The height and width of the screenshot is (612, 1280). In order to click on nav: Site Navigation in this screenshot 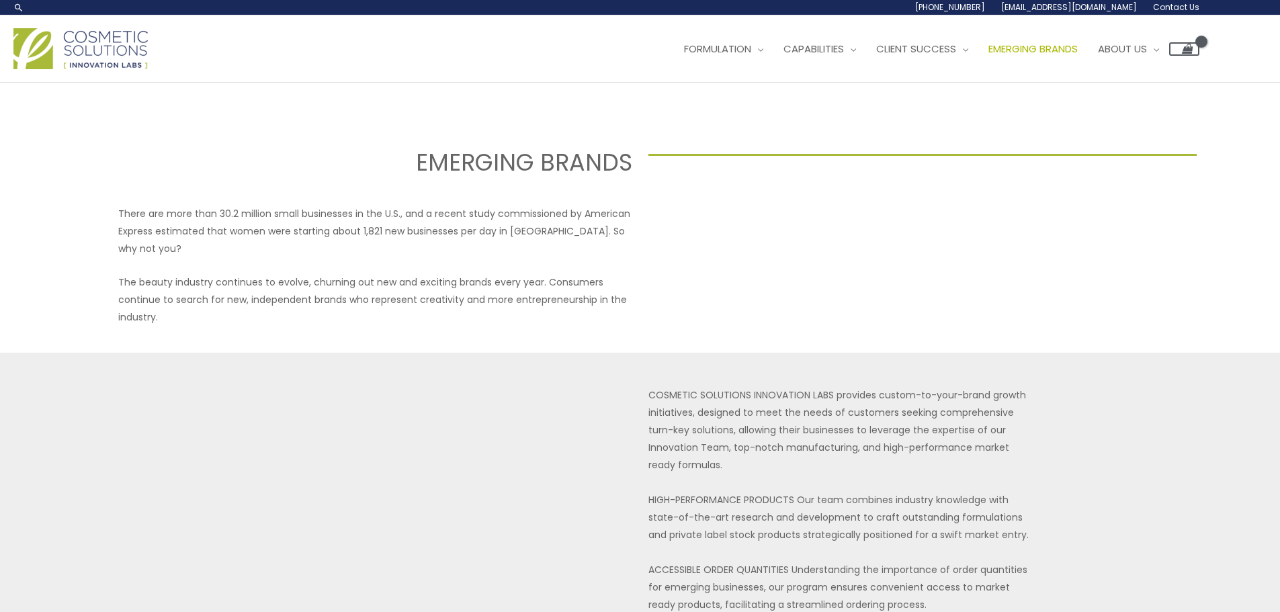, I will do `click(931, 49)`.